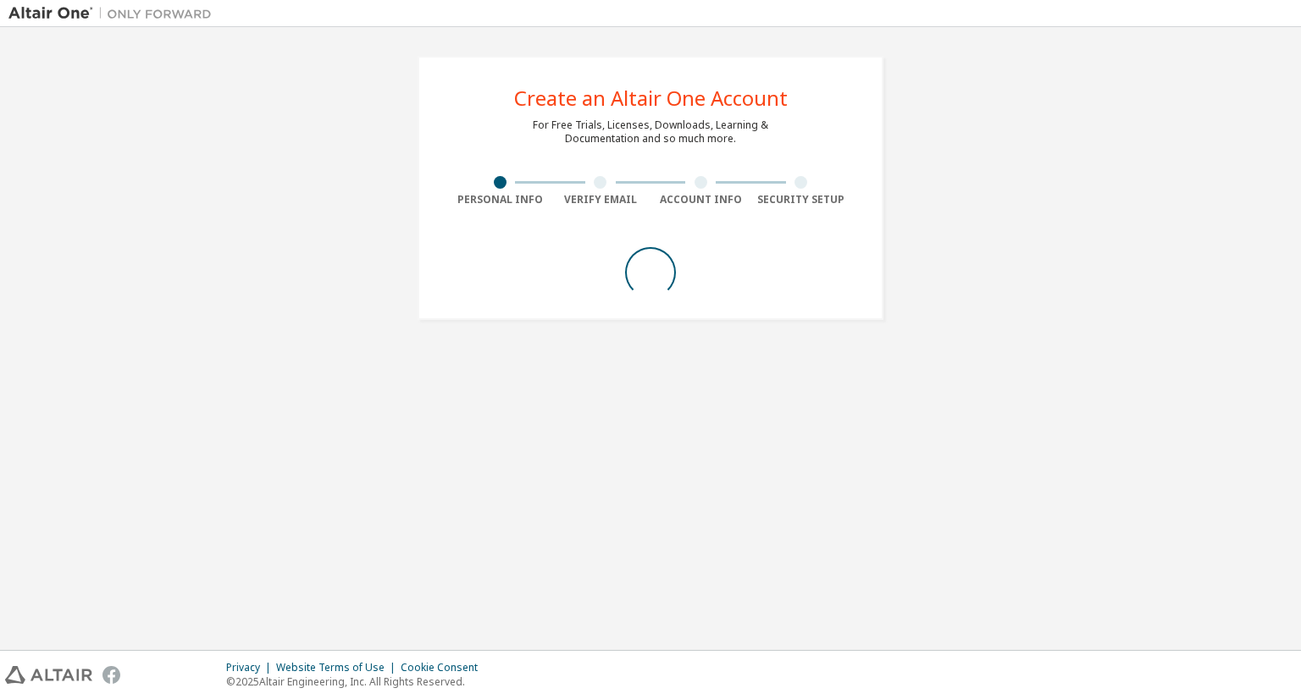 This screenshot has height=699, width=1301. Describe the element at coordinates (650, 132) in the screenshot. I see `div: For Free Trials, Licenses, Downloads, Learning & Documentation and so much more.` at that location.